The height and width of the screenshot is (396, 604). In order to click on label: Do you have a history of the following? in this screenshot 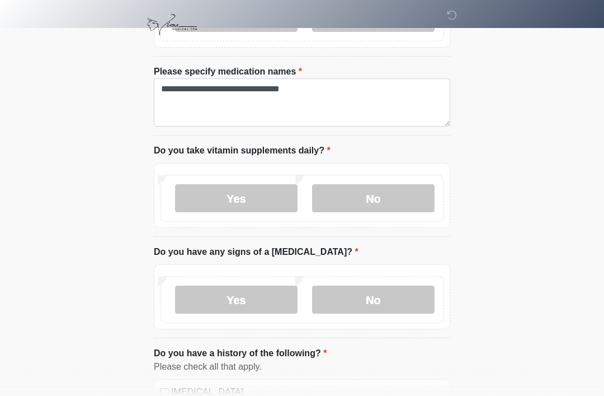, I will do `click(240, 353)`.